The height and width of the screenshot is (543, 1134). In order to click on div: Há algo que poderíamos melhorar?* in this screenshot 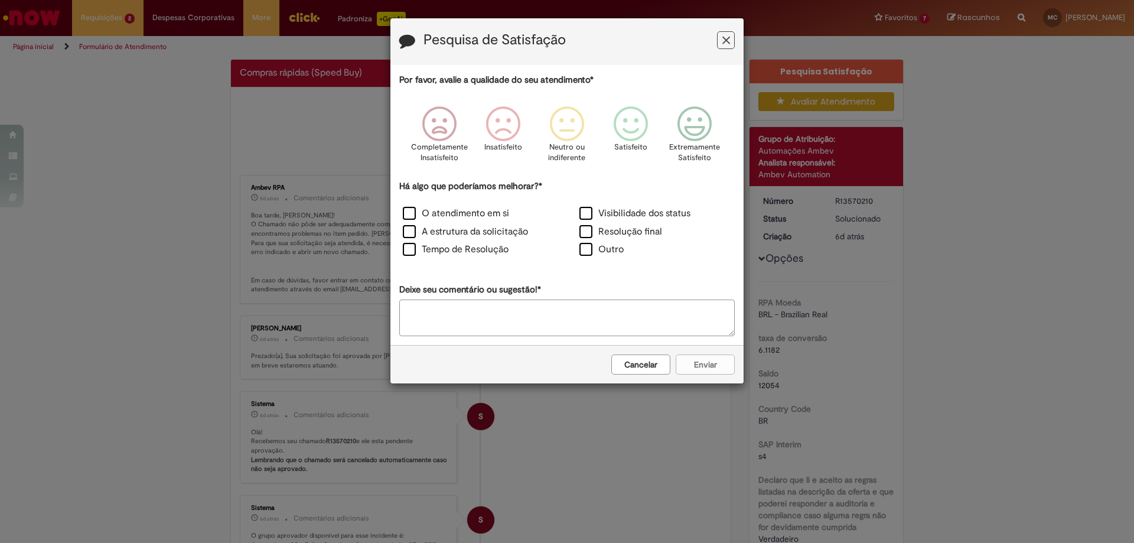, I will do `click(567, 220)`.